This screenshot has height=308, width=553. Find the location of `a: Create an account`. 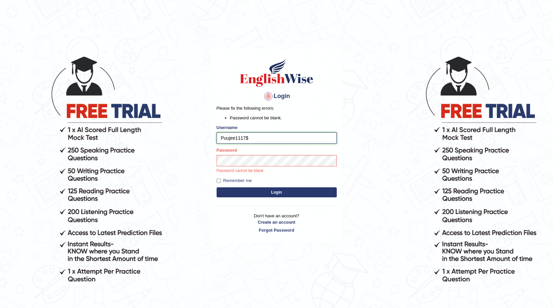

a: Create an account is located at coordinates (277, 222).